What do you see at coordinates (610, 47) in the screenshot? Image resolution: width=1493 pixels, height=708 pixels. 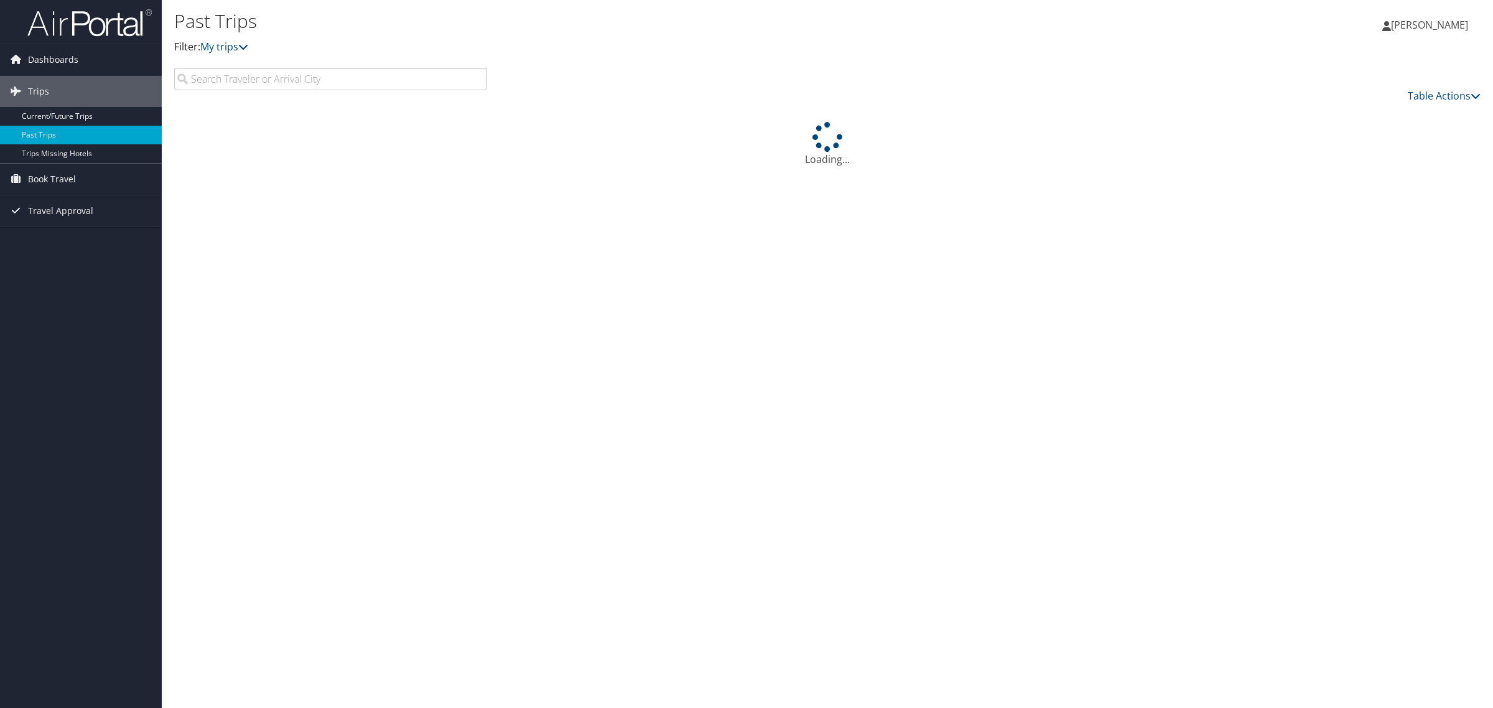 I see `p: Filter:` at bounding box center [610, 47].